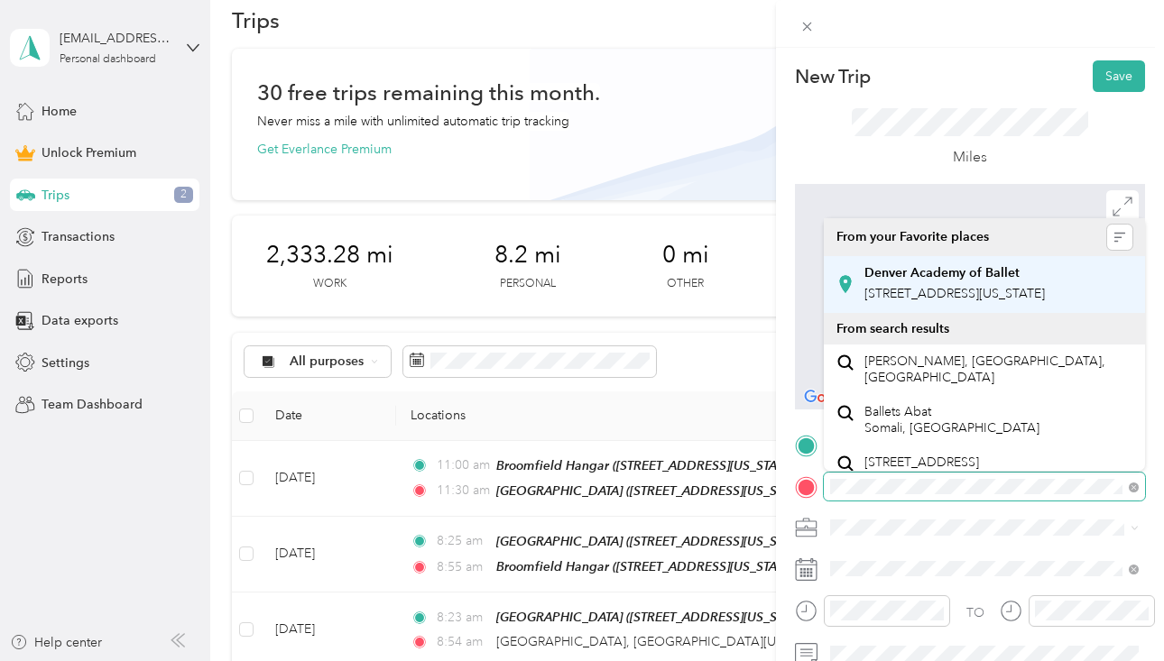 Image resolution: width=1164 pixels, height=661 pixels. I want to click on div: TO, so click(975, 613).